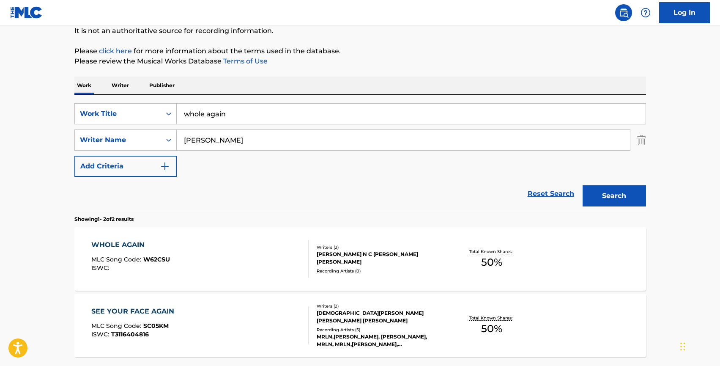  Describe the element at coordinates (684, 13) in the screenshot. I see `a: Log In` at that location.